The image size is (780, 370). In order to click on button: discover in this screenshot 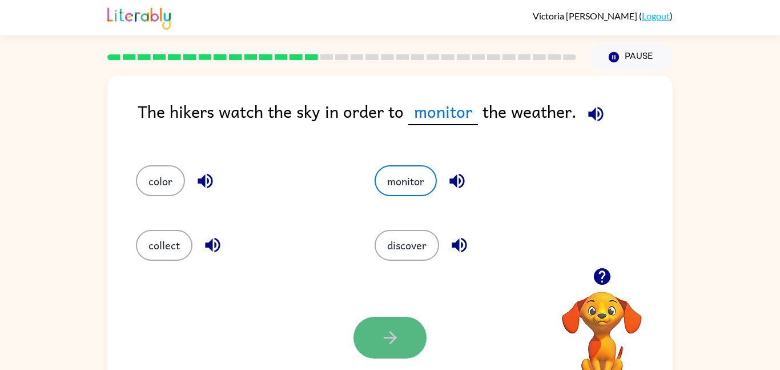, I will do `click(407, 245)`.